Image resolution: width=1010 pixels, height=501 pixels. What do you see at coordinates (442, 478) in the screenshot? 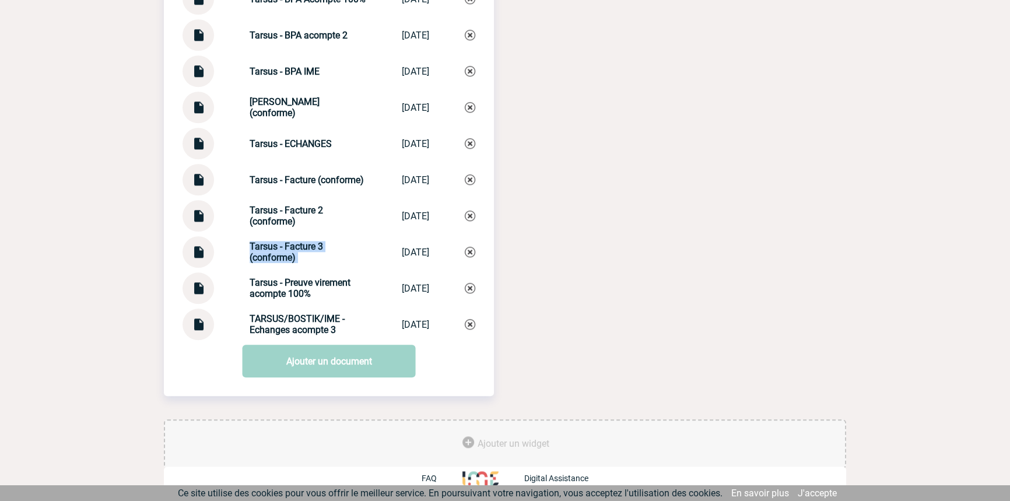
I see `a: FAQ` at bounding box center [442, 478].